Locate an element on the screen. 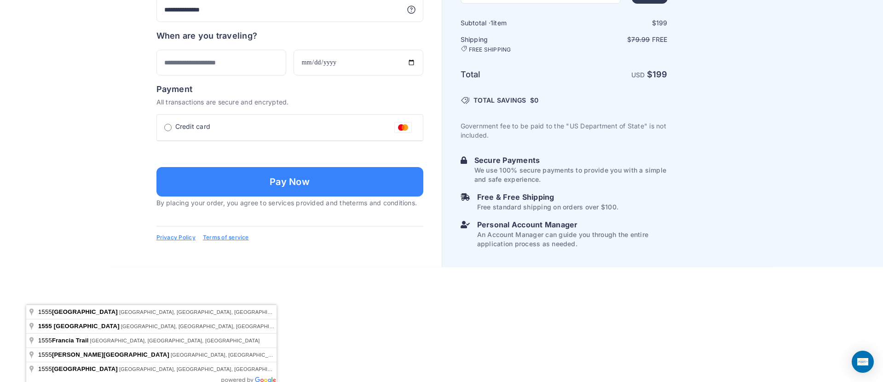 This screenshot has width=883, height=382. span: Francia Trail is located at coordinates (70, 340).